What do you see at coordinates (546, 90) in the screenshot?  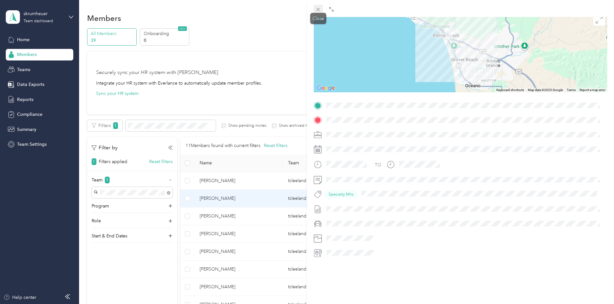 I see `span: Map data ©2025 Google` at bounding box center [546, 90].